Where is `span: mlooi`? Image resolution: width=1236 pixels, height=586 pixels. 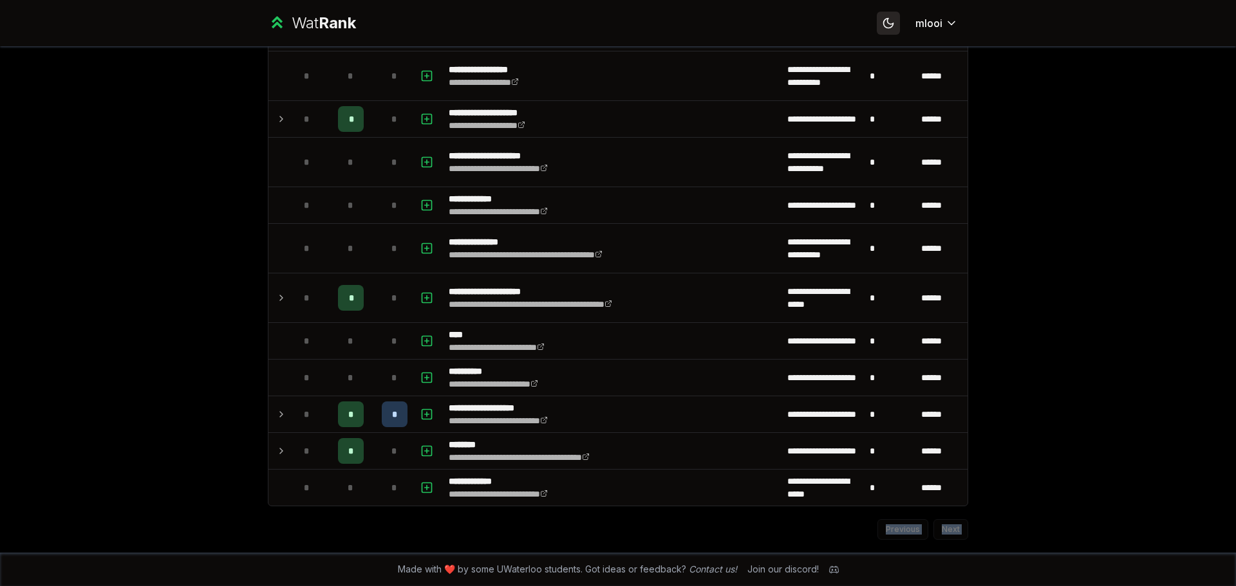 span: mlooi is located at coordinates (929, 23).